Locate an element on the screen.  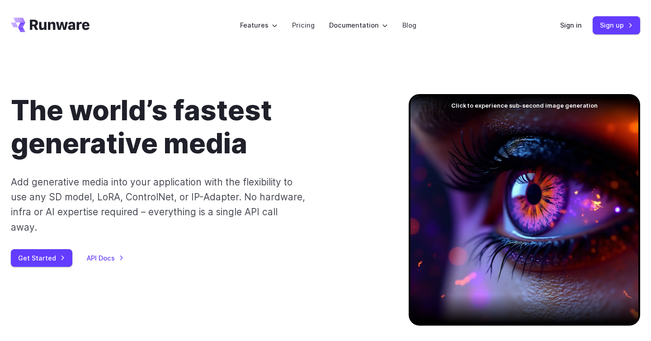
a: Go to / is located at coordinates (50, 25).